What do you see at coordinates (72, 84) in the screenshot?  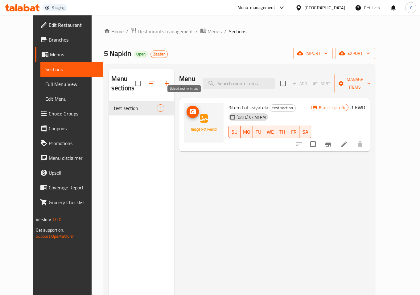 I see `a: Full Menu View` at bounding box center [72, 84].